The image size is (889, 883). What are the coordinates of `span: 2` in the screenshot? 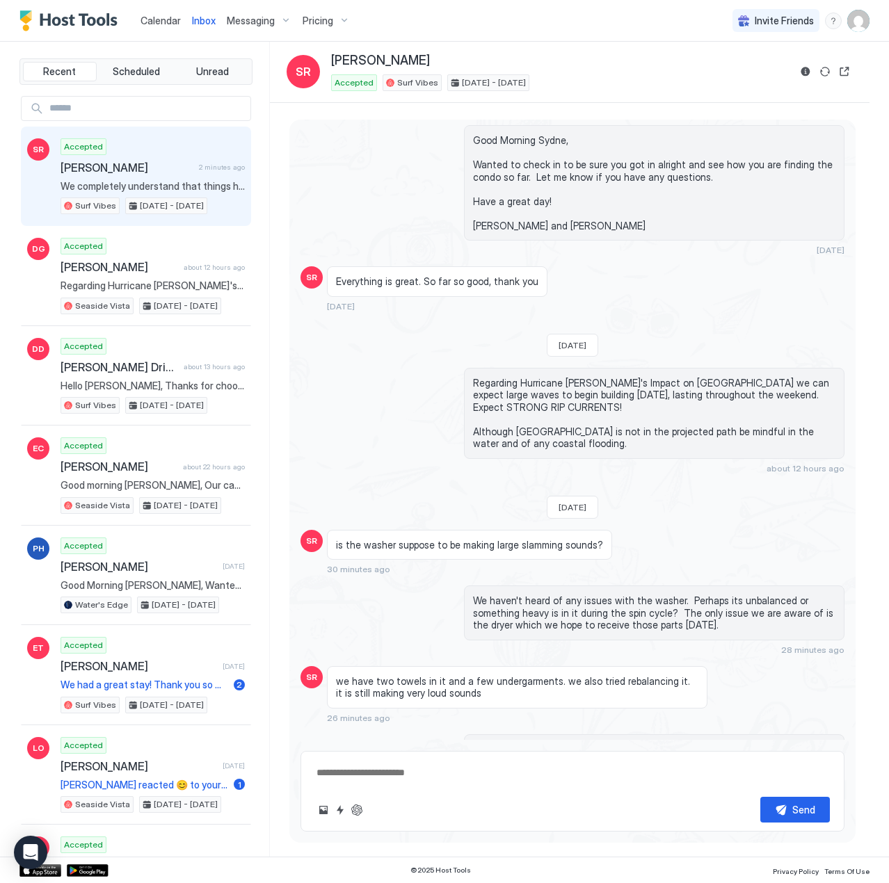 It's located at (239, 684).